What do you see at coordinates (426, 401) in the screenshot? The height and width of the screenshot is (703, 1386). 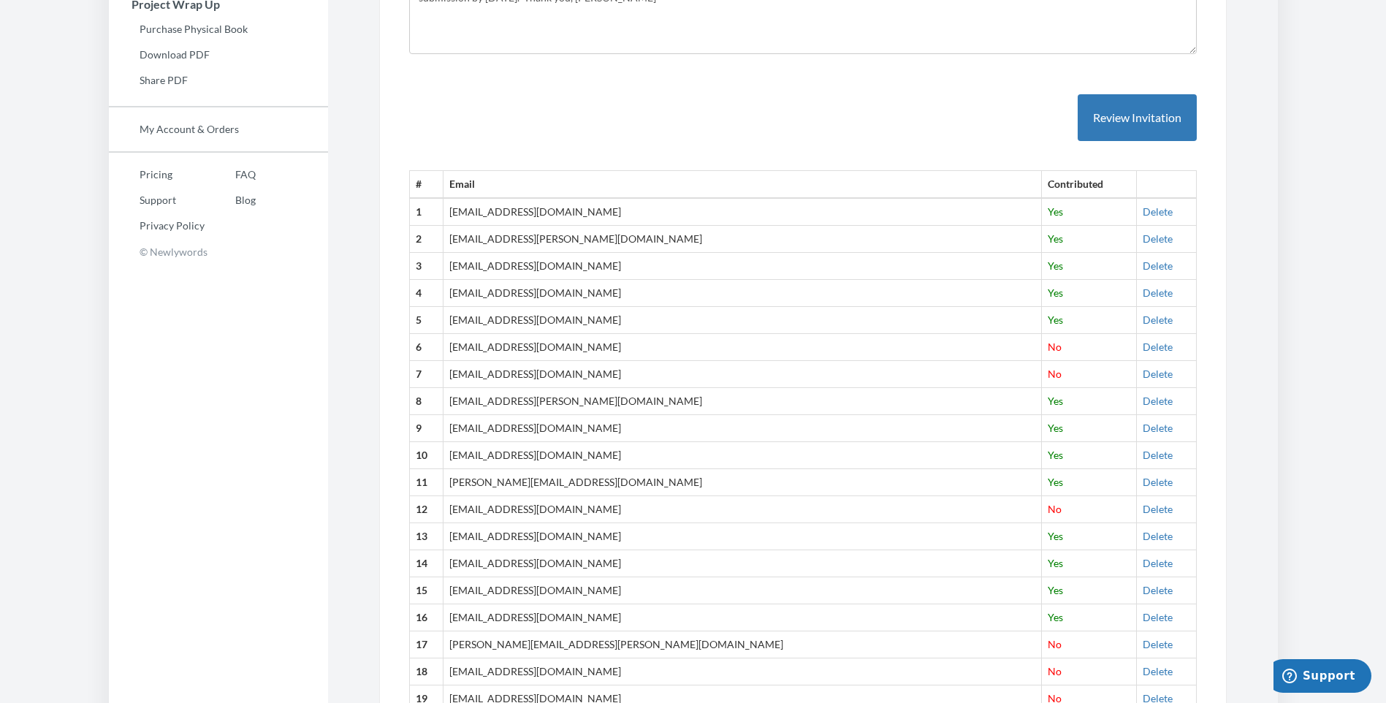 I see `th: 8` at bounding box center [426, 401].